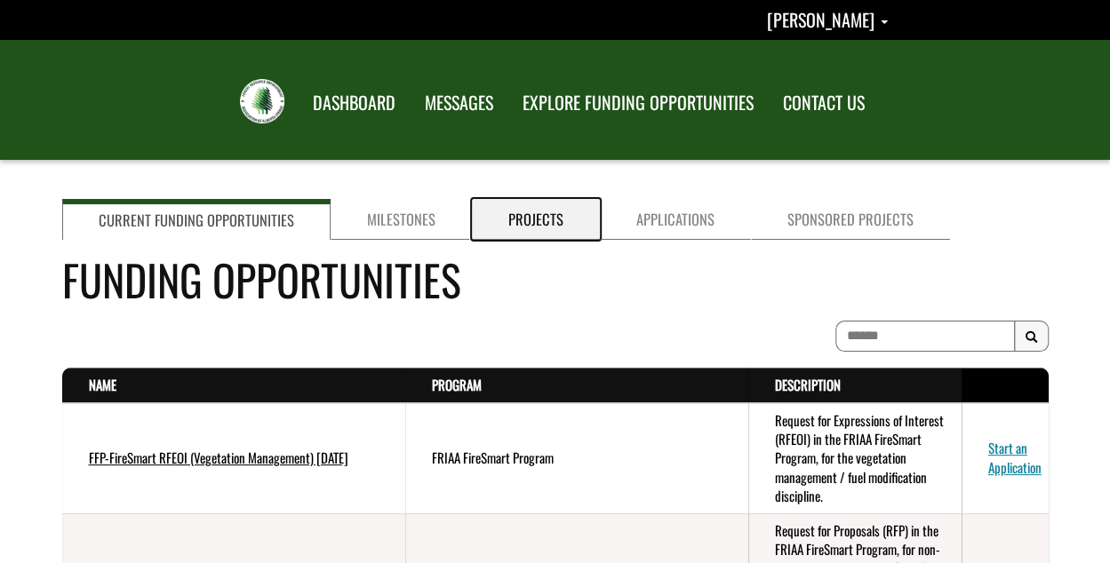 The height and width of the screenshot is (563, 1110). Describe the element at coordinates (555, 279) in the screenshot. I see `h4: Funding Opportunities` at that location.